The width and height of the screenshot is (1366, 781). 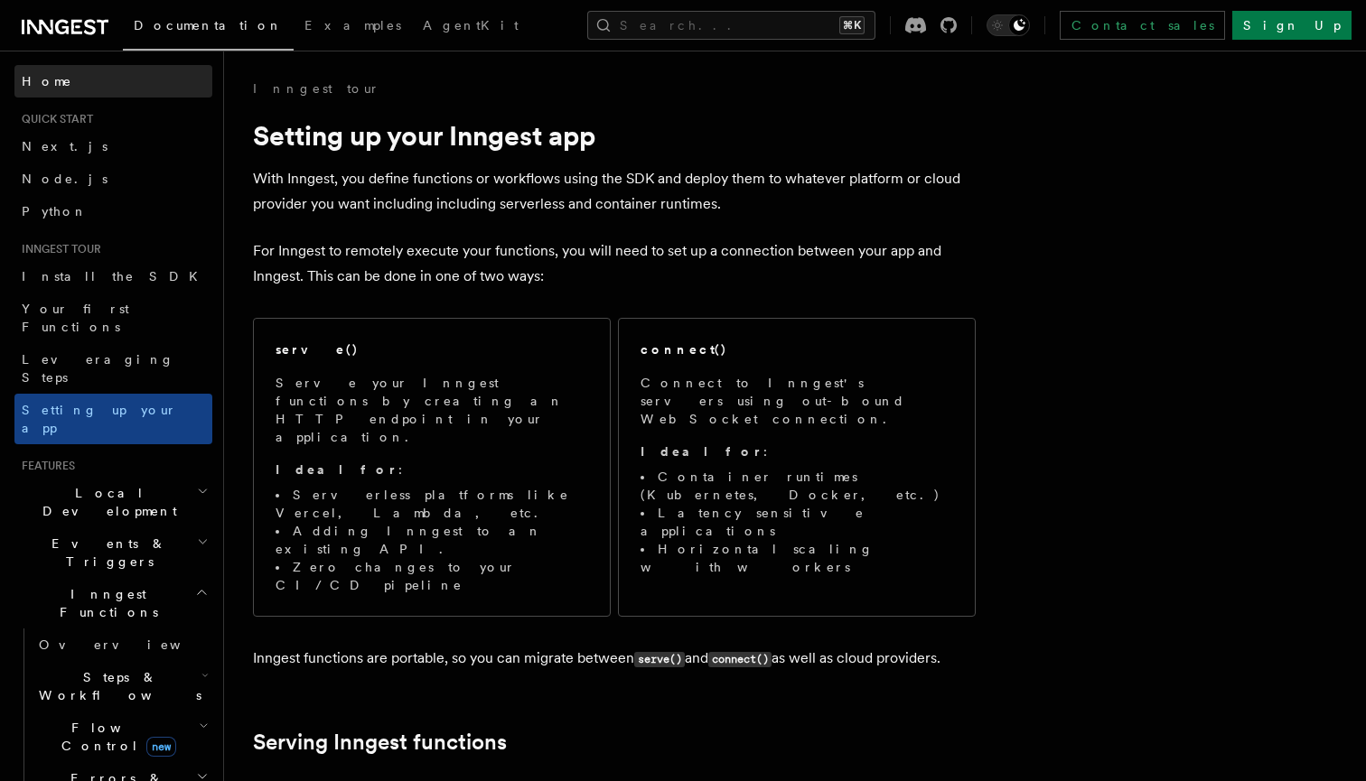 What do you see at coordinates (379, 743) in the screenshot?
I see `a: Serving Inngest functions` at bounding box center [379, 743].